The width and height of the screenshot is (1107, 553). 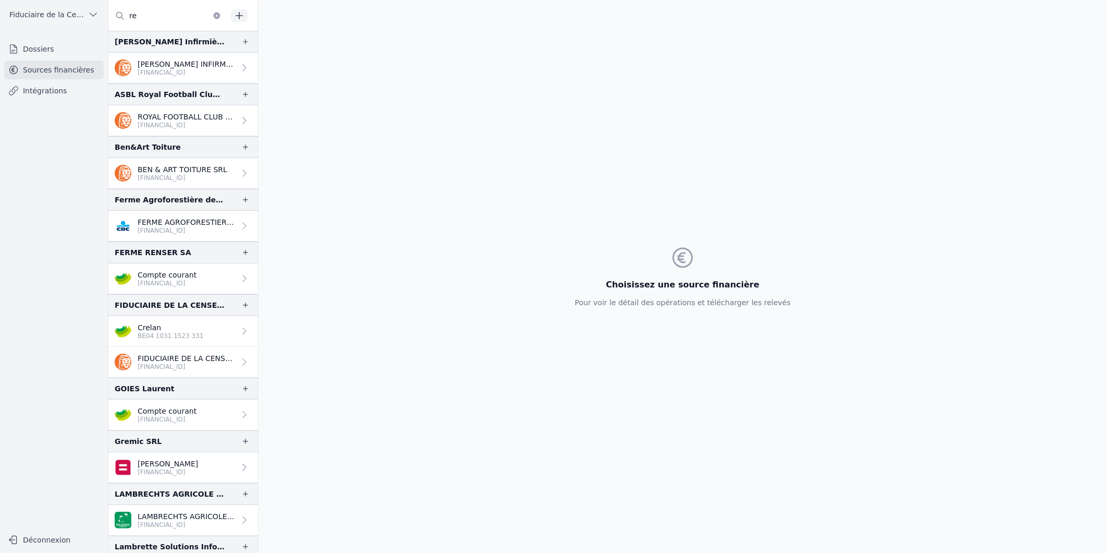 What do you see at coordinates (169, 546) in the screenshot?
I see `div: Lambrette Solutions Informatiques` at bounding box center [169, 546].